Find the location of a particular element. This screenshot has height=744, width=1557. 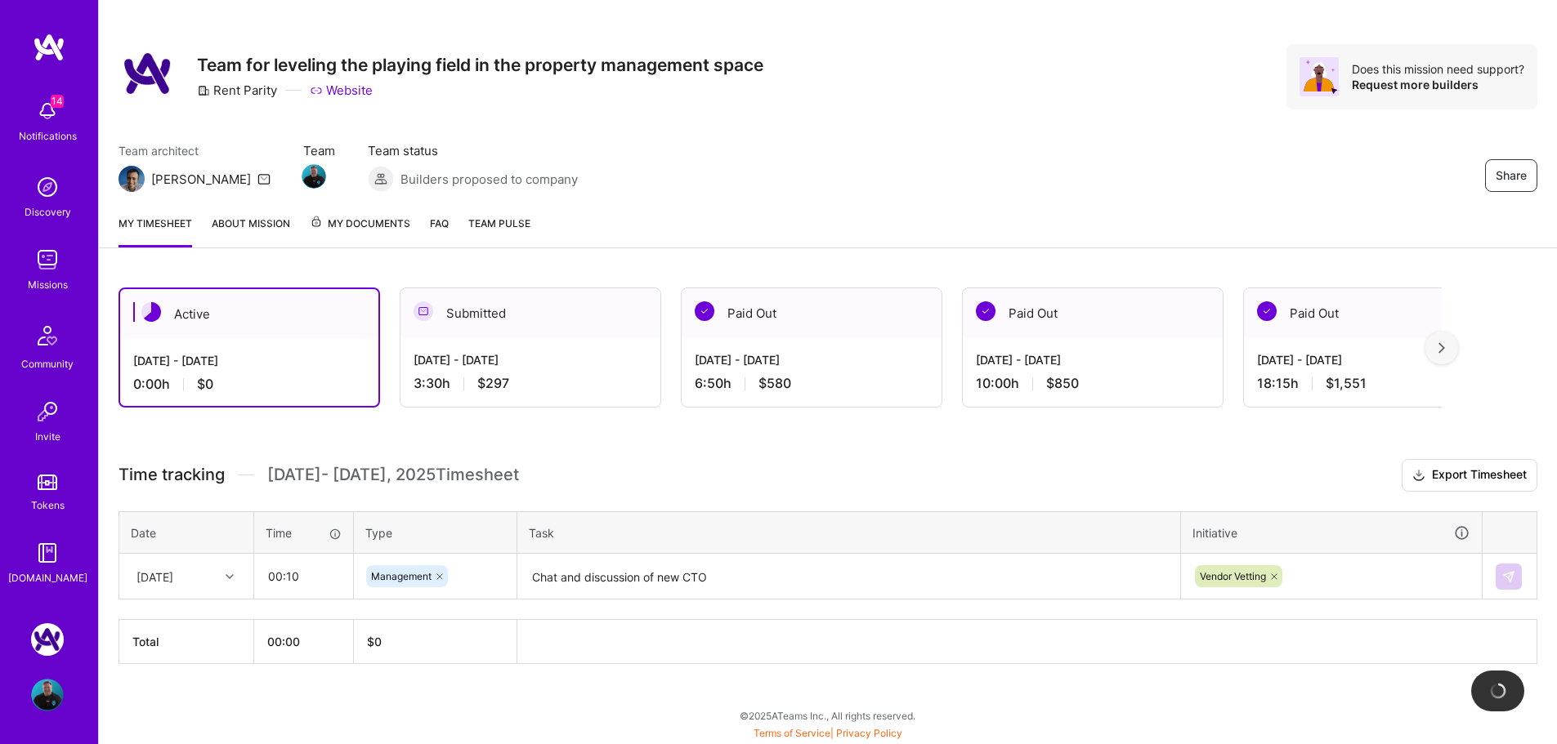

span: My Documents is located at coordinates (360, 224).